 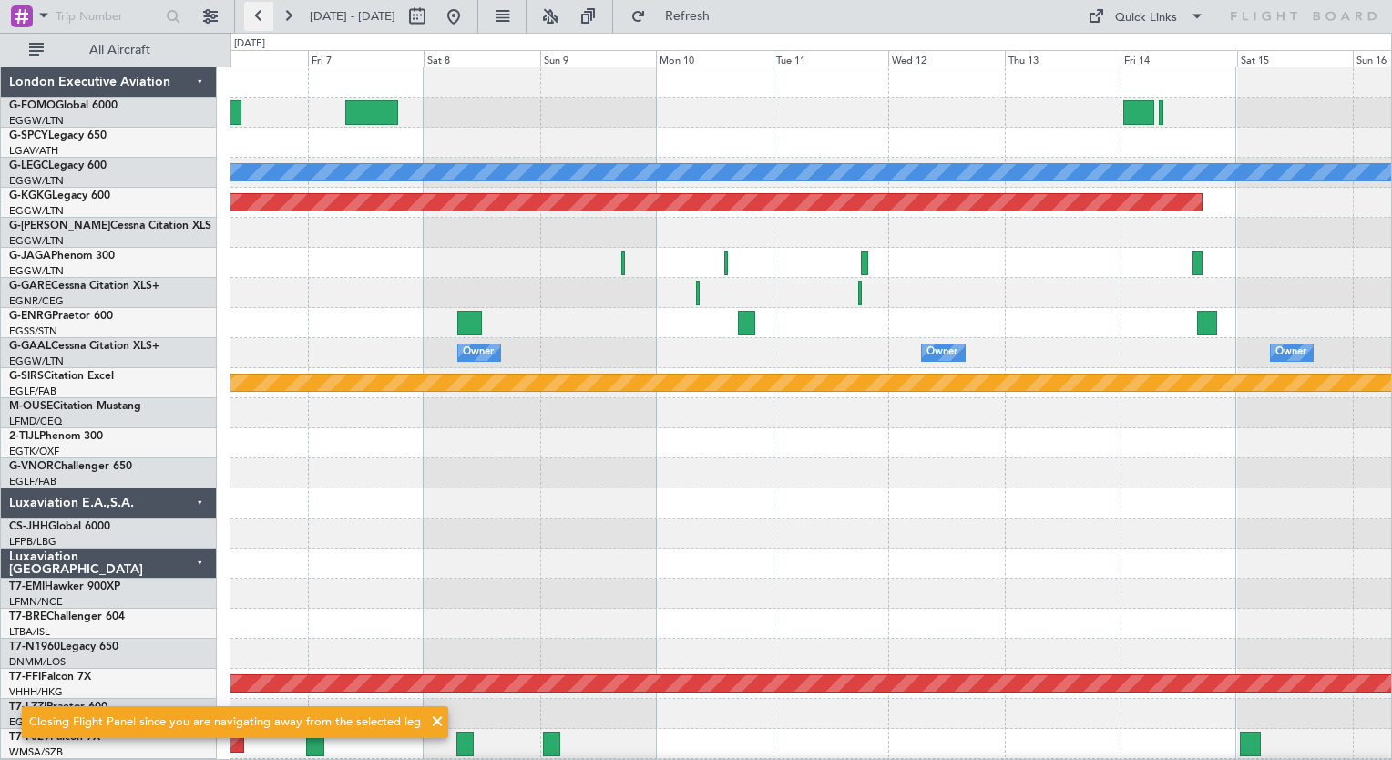 I want to click on div: Thu 6, so click(x=249, y=58).